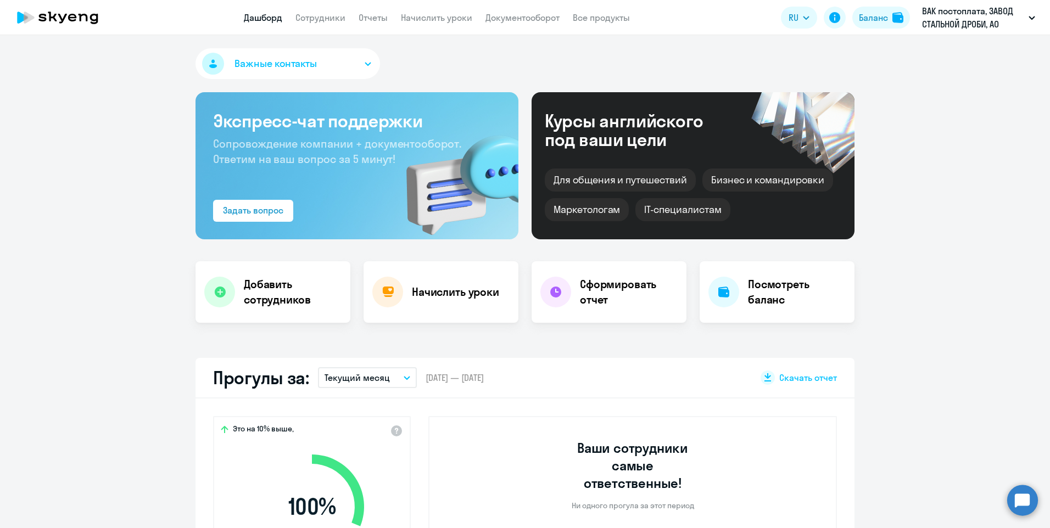  Describe the element at coordinates (797, 292) in the screenshot. I see `h4: Посмотреть баланс` at that location.